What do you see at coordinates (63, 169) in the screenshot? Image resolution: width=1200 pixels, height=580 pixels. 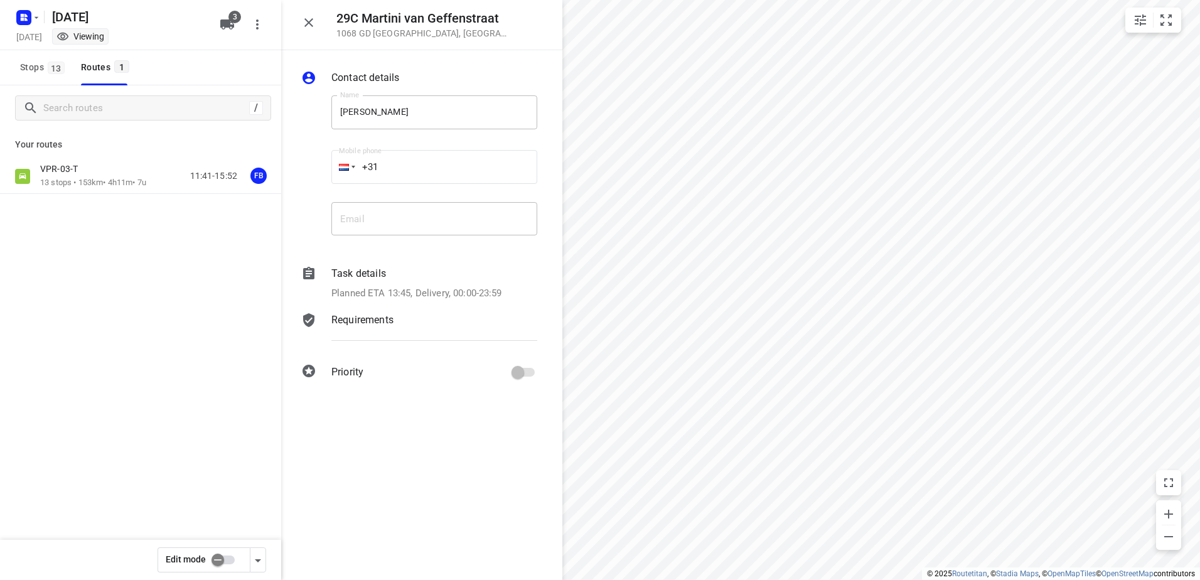 I see `p: VPR-03-T` at bounding box center [63, 169].